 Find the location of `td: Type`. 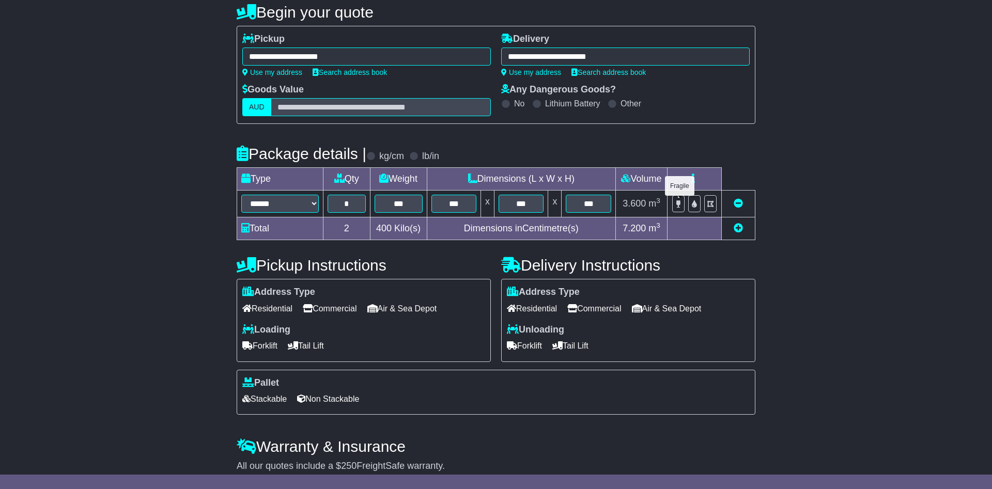

td: Type is located at coordinates (280, 179).